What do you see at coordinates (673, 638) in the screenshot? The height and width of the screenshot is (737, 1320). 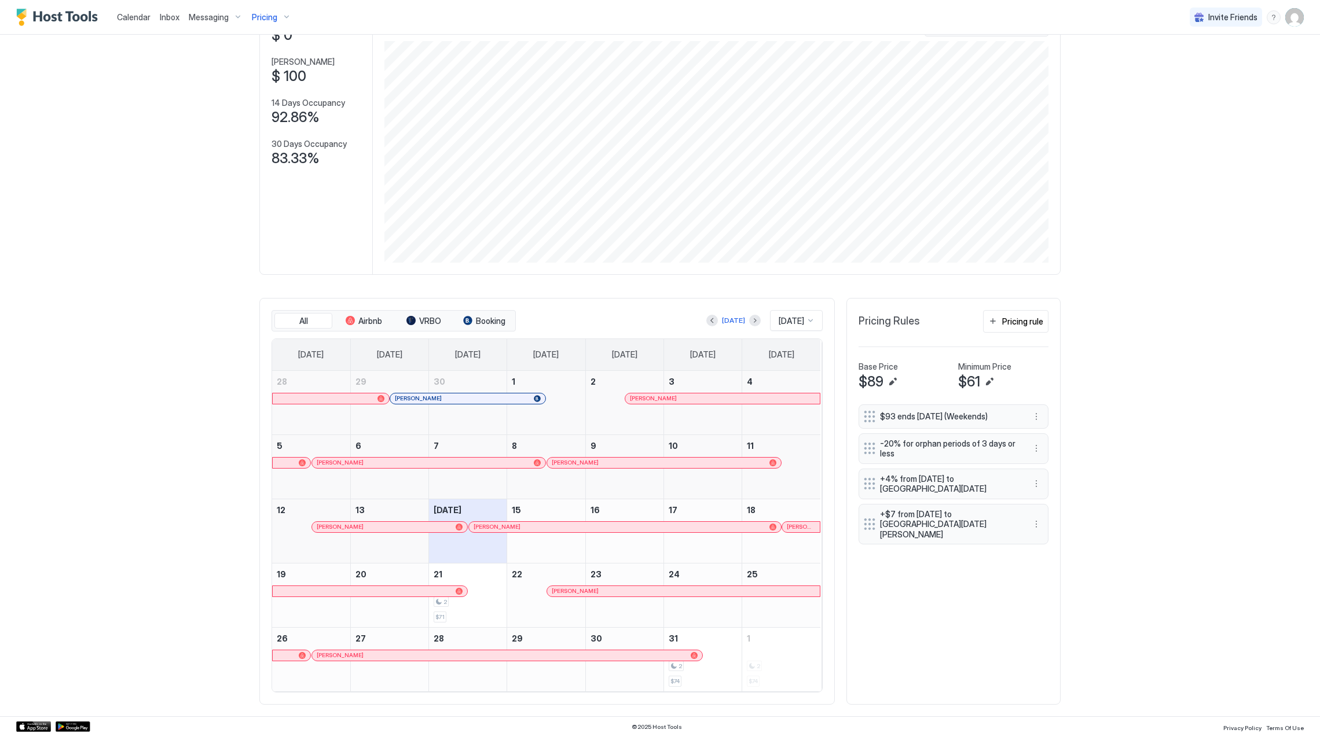 I see `span: 31` at bounding box center [673, 638].